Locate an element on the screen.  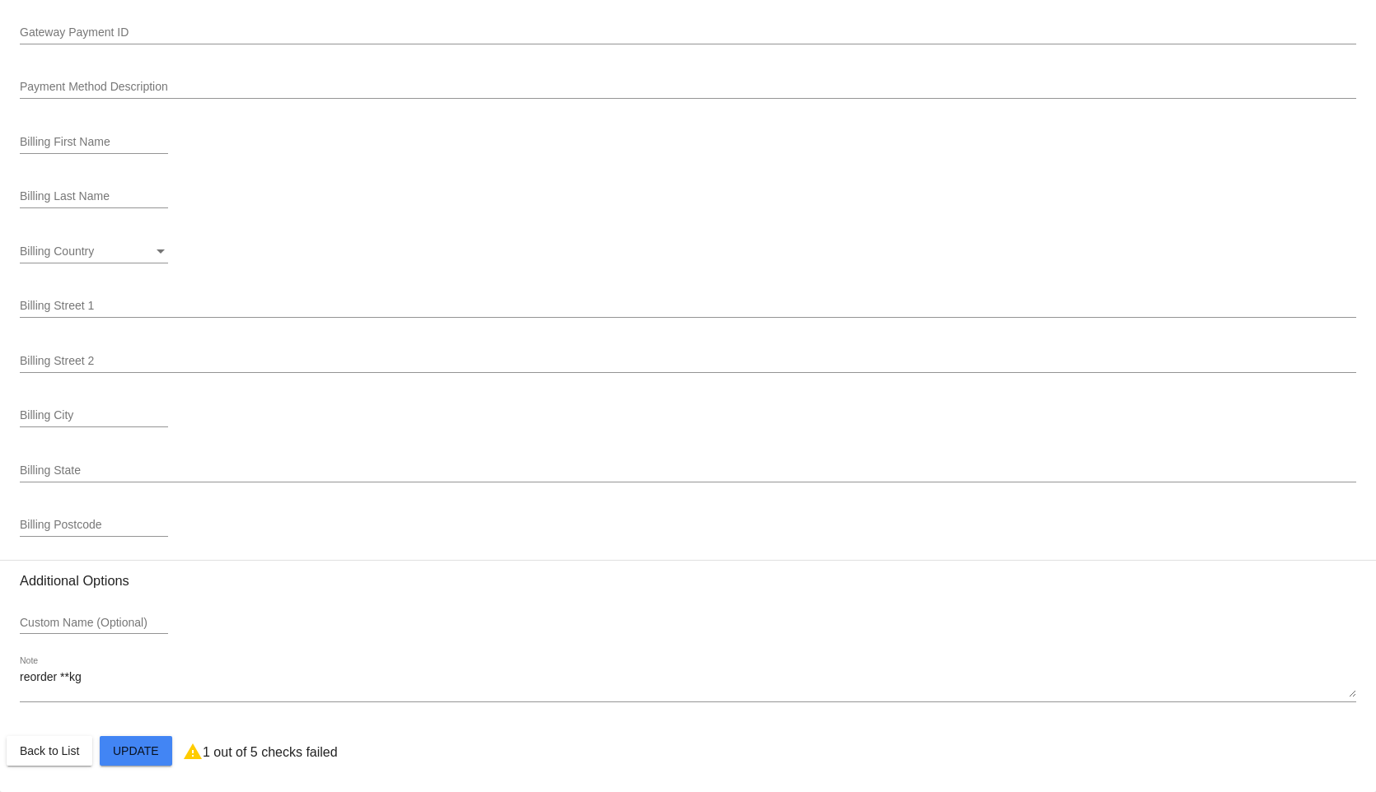
span: Billing Country is located at coordinates (57, 251).